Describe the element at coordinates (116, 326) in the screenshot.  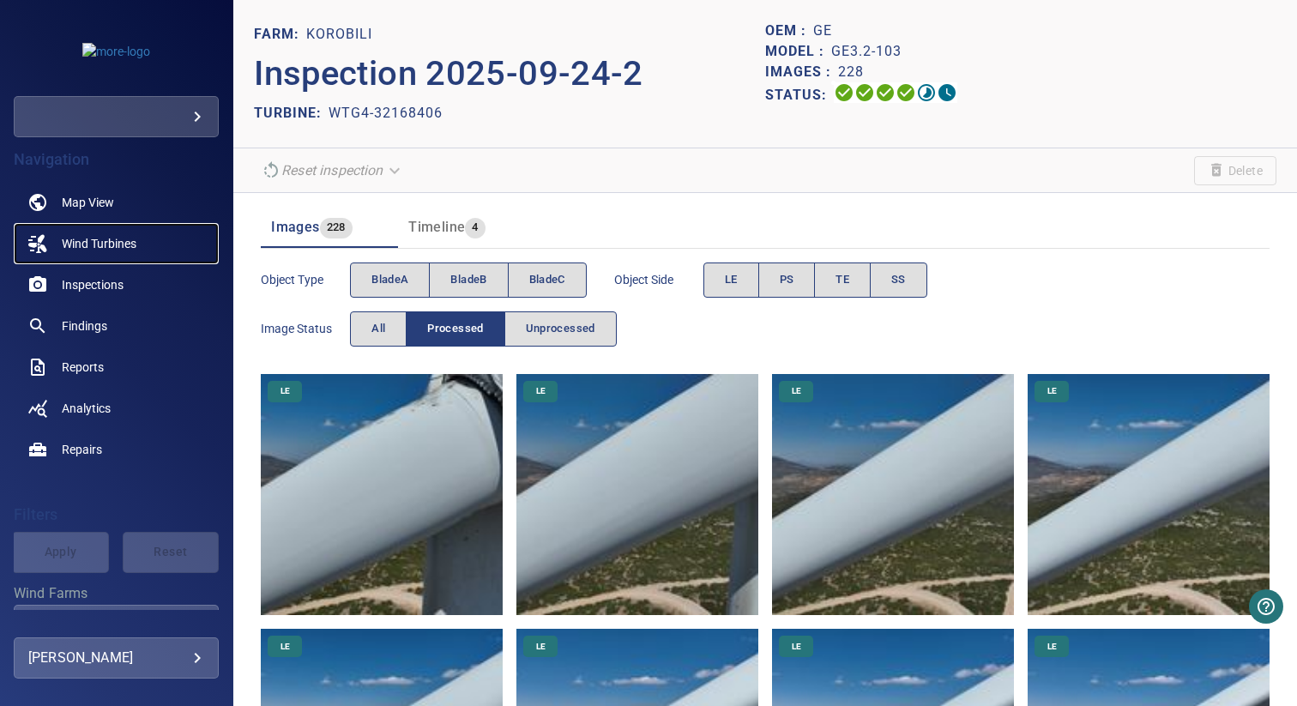
I see `a: findings noActive` at that location.